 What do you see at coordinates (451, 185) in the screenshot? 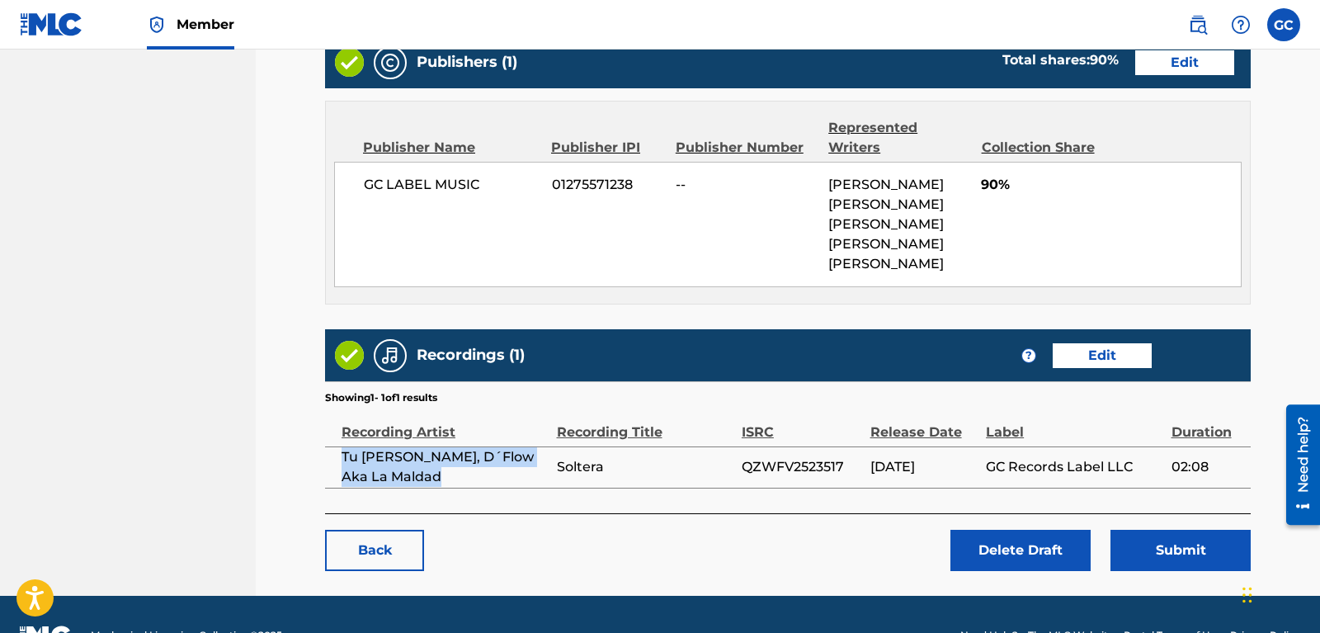
I see `span: GC LABEL MUSIC` at bounding box center [451, 185].